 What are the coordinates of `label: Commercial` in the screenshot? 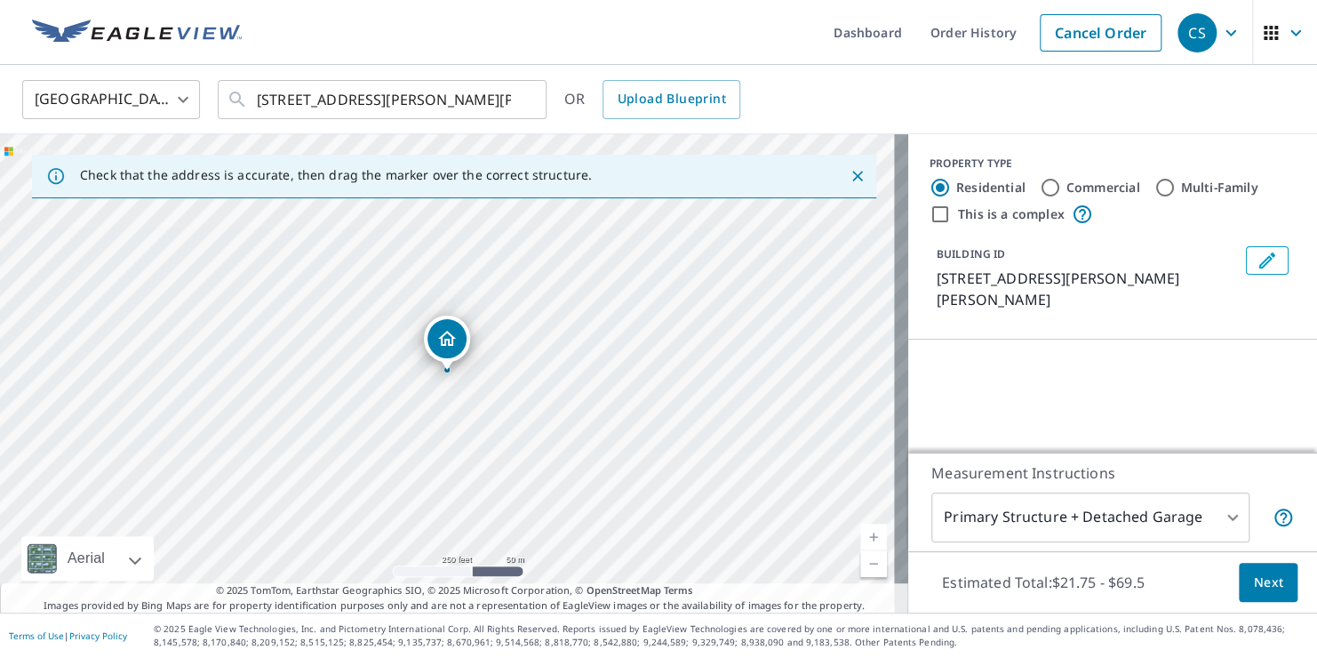 It's located at (1103, 188).